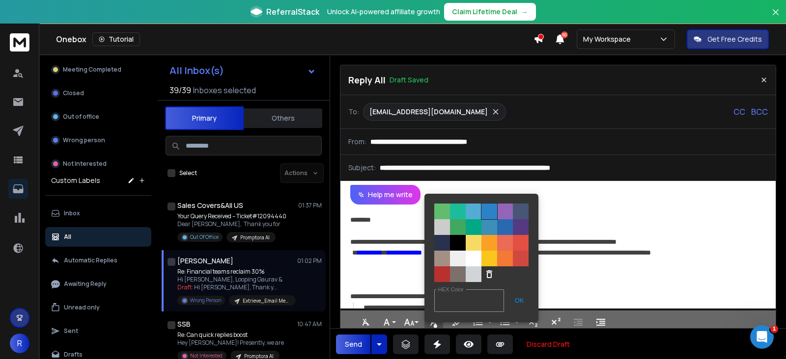 Image resolution: width=786 pixels, height=359 pixels. What do you see at coordinates (255, 238) in the screenshot?
I see `p: Promptora AI` at bounding box center [255, 238].